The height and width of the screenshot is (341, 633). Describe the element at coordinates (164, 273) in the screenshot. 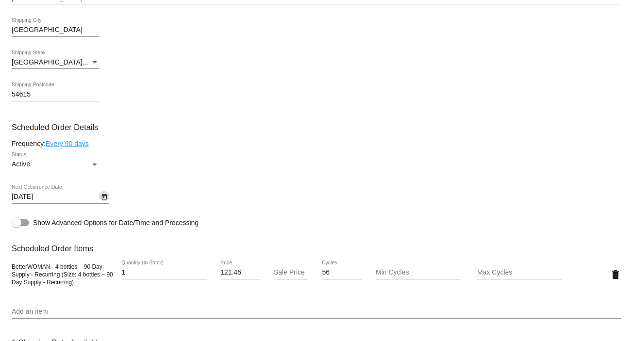

I see `input: Quantity (In Stock)` at that location.